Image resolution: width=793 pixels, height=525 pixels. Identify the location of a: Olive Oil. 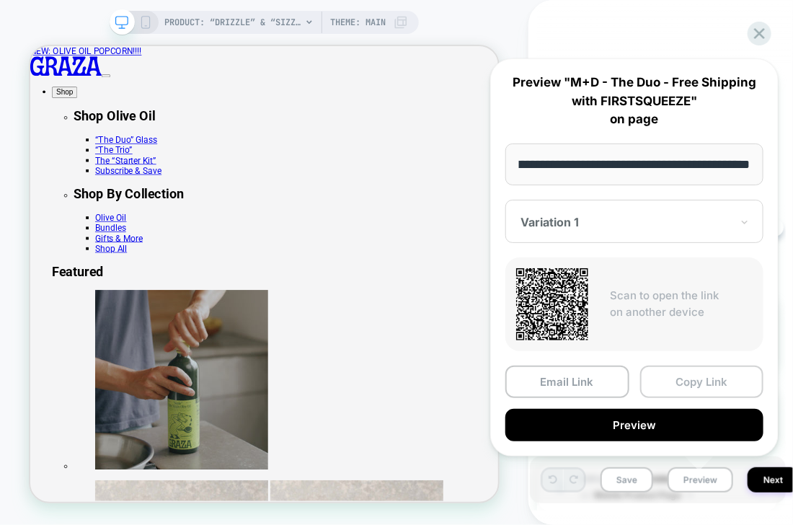
(107, 229).